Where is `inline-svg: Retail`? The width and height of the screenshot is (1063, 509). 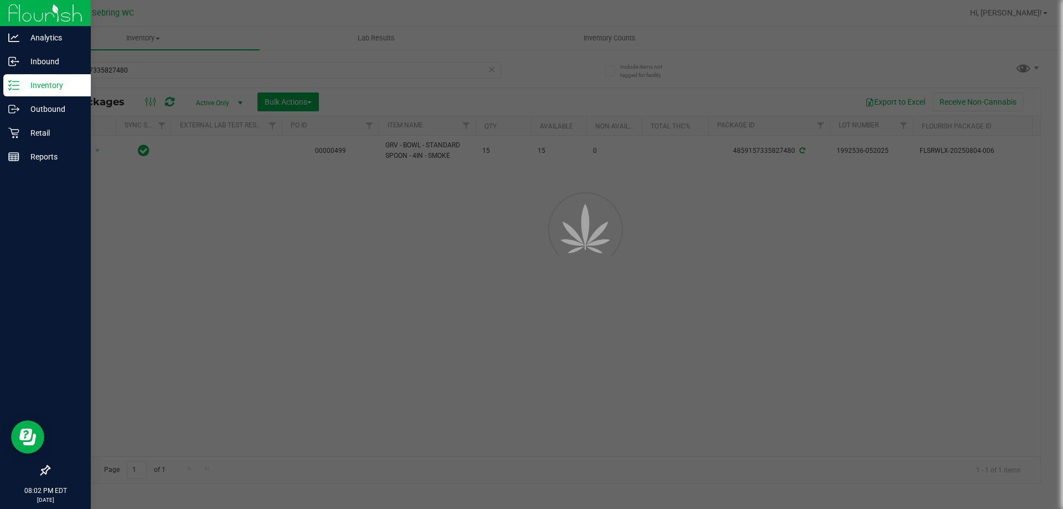 inline-svg: Retail is located at coordinates (14, 133).